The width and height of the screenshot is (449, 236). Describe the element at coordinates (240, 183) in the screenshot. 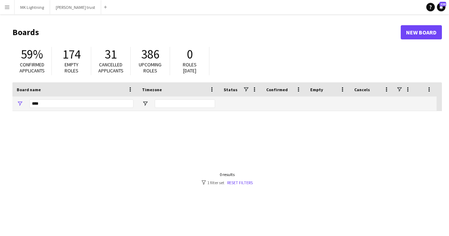

I see `a: Reset filters` at that location.